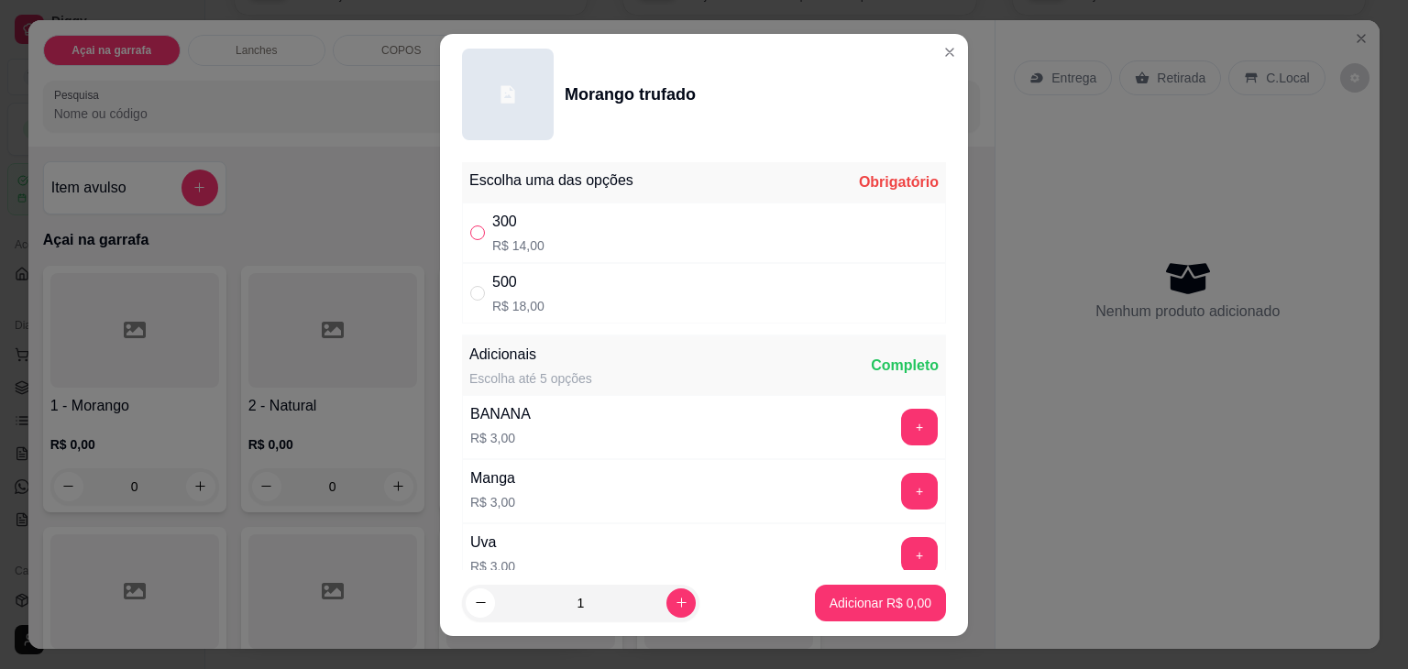 The width and height of the screenshot is (1408, 669). What do you see at coordinates (950, 52) in the screenshot?
I see `button: Close` at bounding box center [950, 52].